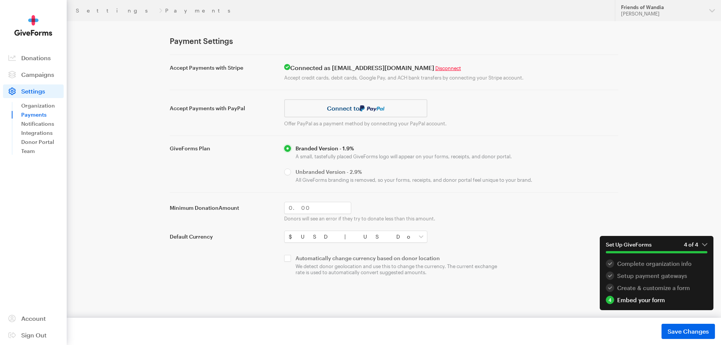 The height and width of the screenshot is (345, 721). What do you see at coordinates (451, 123) in the screenshot?
I see `p: Offer PayPal as a payment method by connecting your PayPal account.` at bounding box center [451, 123].